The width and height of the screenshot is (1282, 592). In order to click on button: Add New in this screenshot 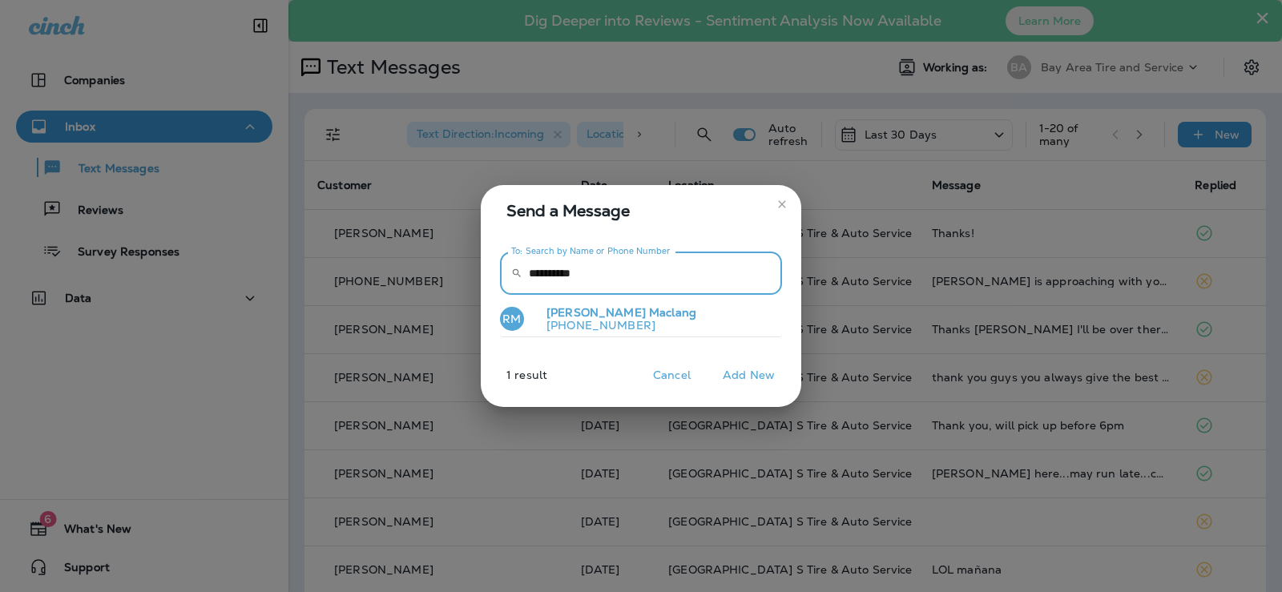, I will do `click(748, 375)`.